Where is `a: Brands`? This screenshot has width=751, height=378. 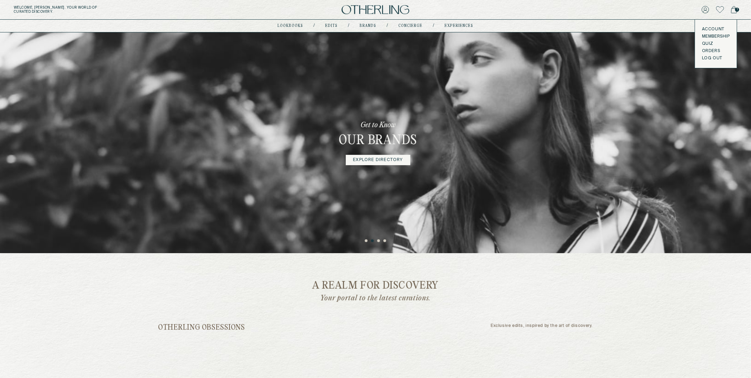 a: Brands is located at coordinates (368, 26).